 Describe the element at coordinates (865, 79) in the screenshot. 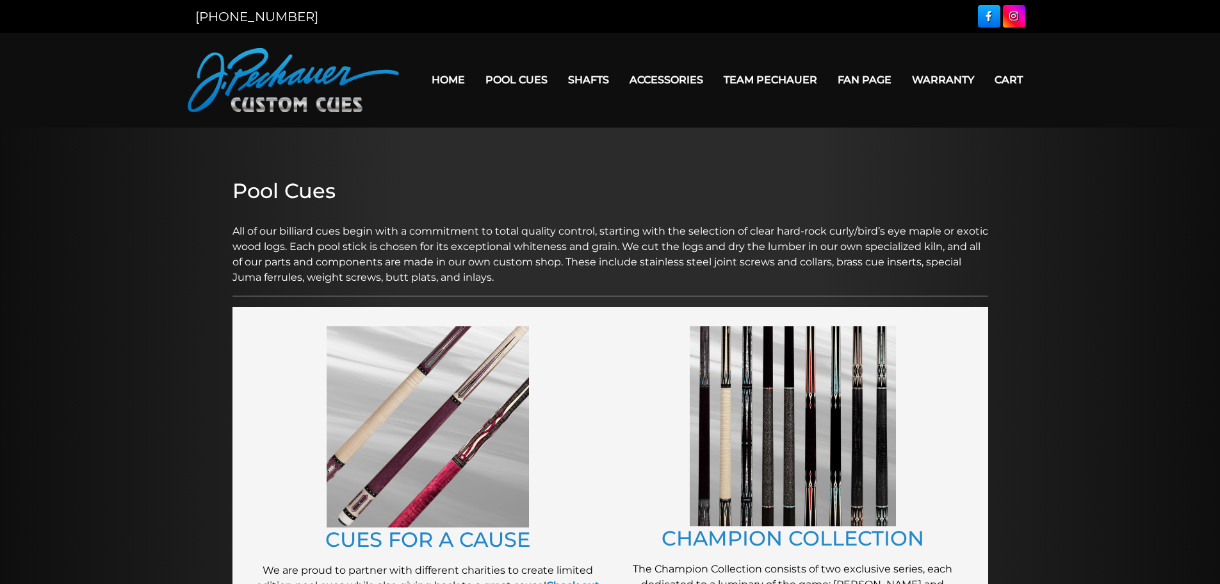

I see `a: Fan Page` at that location.